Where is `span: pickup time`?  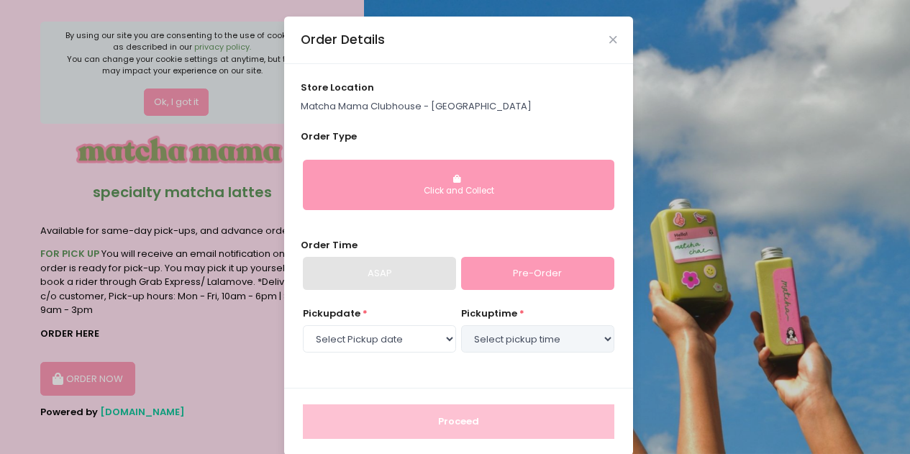 span: pickup time is located at coordinates (489, 313).